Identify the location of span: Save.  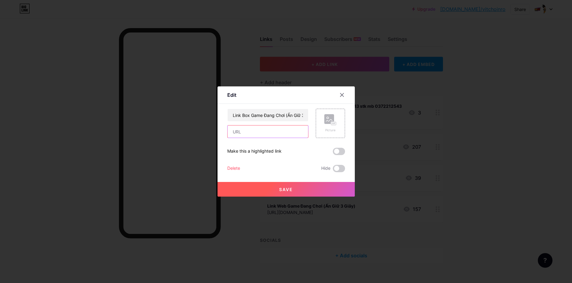
(286, 189).